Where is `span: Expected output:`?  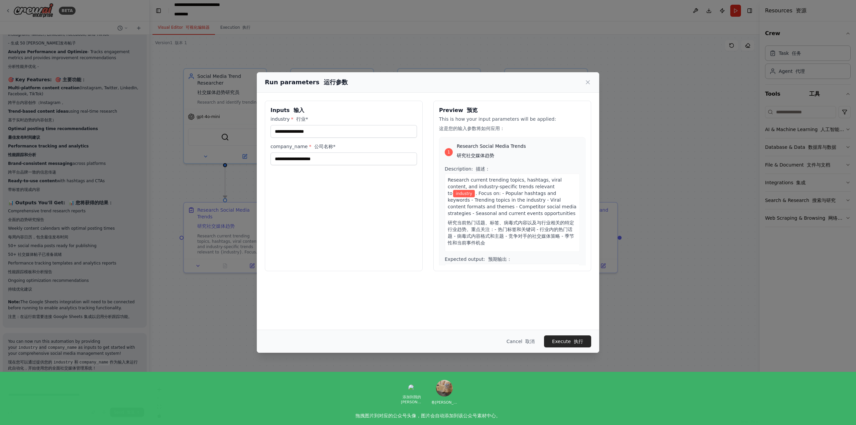 span: Expected output: is located at coordinates (478, 259).